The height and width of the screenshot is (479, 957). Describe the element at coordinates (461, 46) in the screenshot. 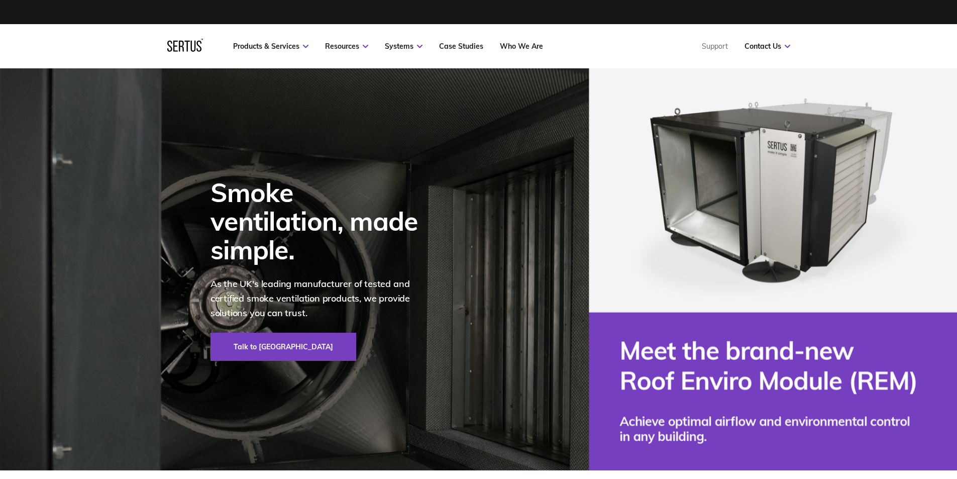

I see `a: Case Studies` at that location.